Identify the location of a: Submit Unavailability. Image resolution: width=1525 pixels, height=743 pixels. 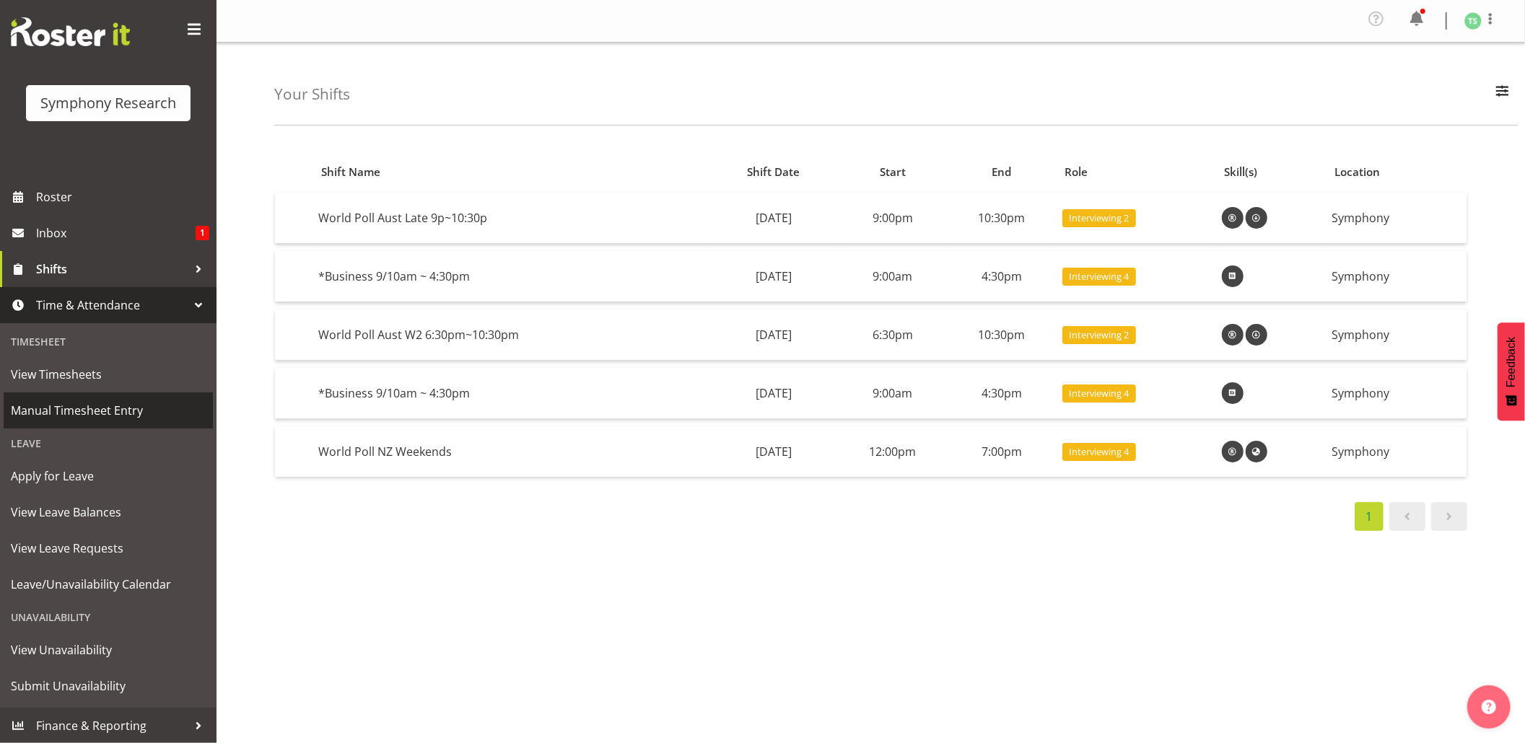
(108, 686).